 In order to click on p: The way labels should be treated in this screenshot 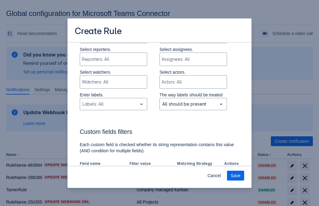, I will do `click(194, 95)`.